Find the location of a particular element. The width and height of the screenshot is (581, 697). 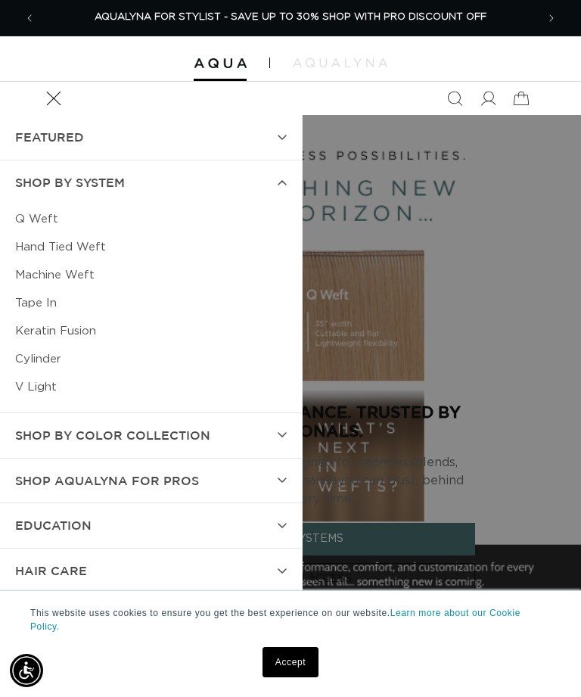

span: AQUALYNA FOR STYLIST - SAVE UP TO 30% SHOP WITH PRO DISCOUNT OFF is located at coordinates (291, 17).